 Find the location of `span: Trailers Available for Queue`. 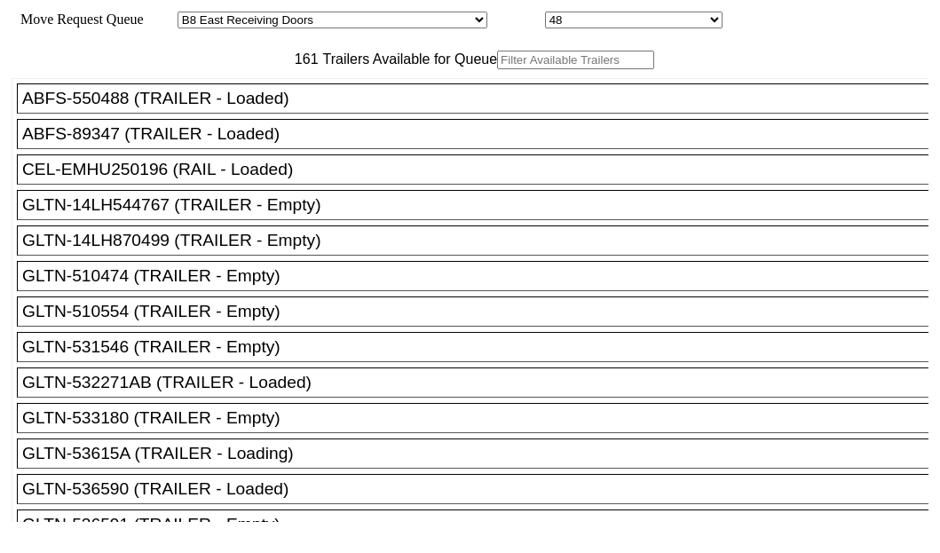

span: Trailers Available for Queue is located at coordinates (408, 59).